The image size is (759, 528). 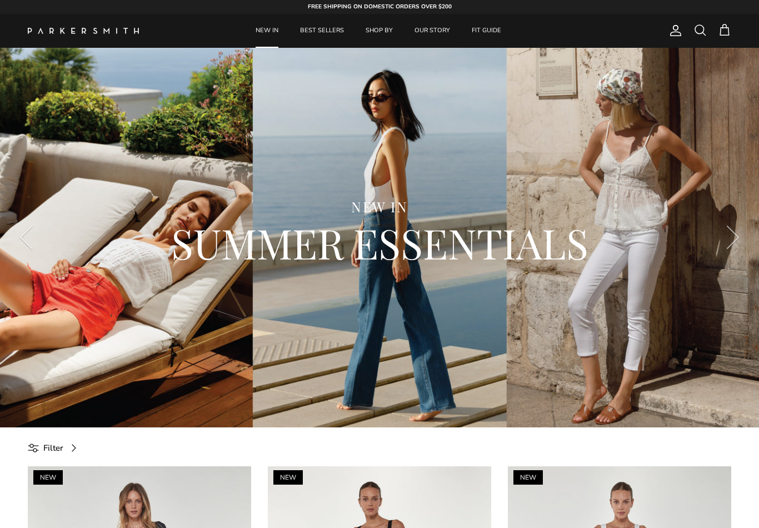 I want to click on div: Primary, so click(x=378, y=31).